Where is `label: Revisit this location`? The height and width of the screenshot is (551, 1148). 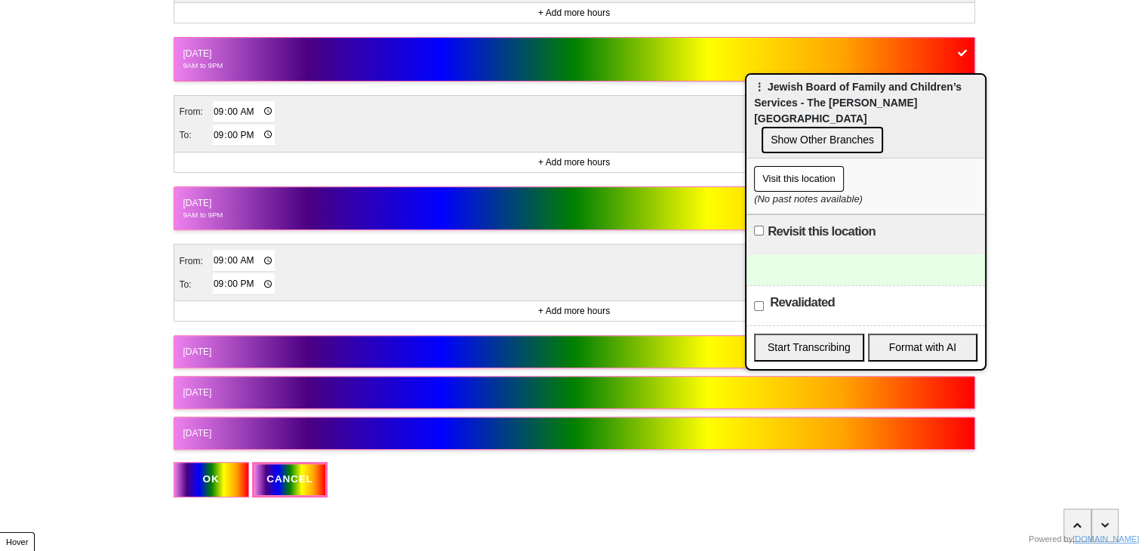 label: Revisit this location is located at coordinates (821, 232).